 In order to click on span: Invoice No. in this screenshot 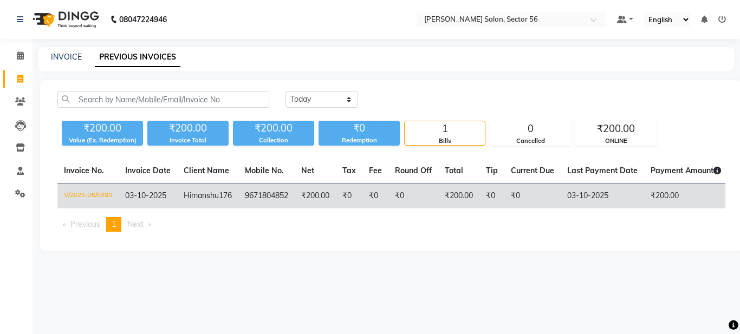, I will do `click(84, 171)`.